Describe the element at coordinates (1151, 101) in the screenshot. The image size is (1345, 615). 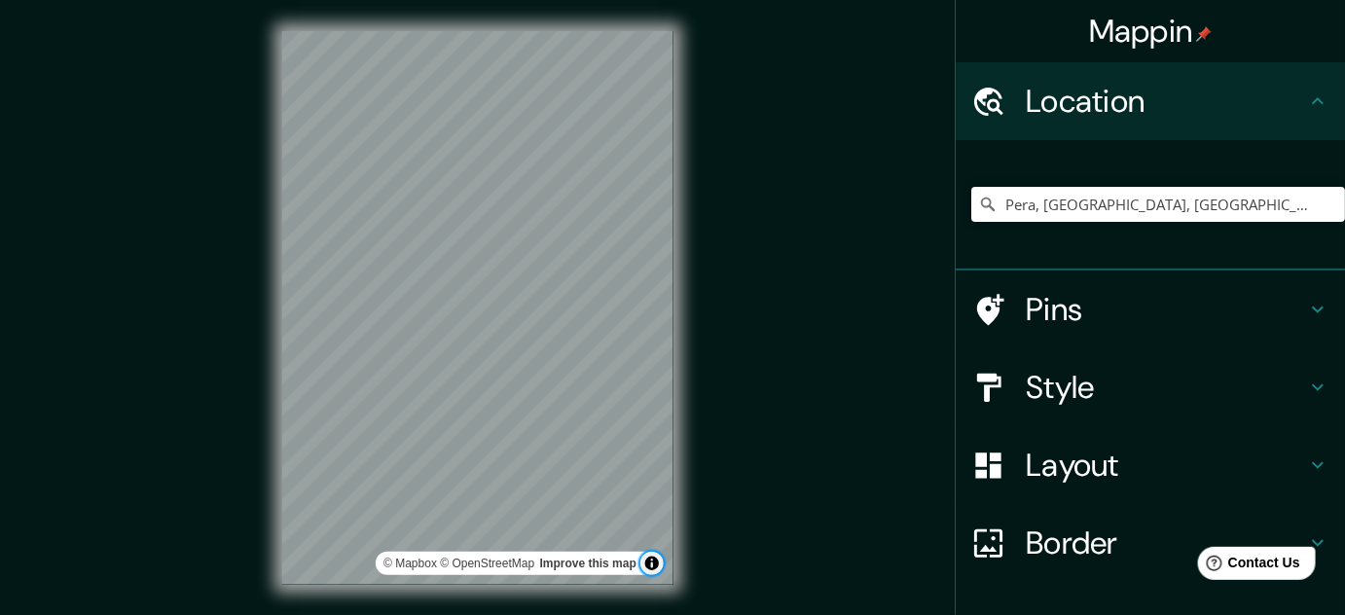
I see `div: Location` at that location.